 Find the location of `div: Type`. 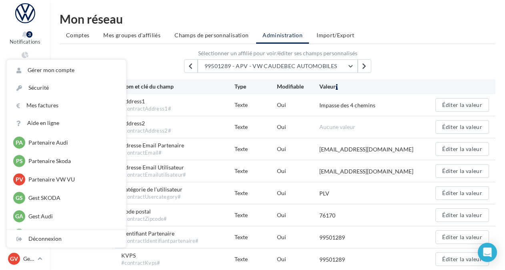

div: Type is located at coordinates (256, 86).